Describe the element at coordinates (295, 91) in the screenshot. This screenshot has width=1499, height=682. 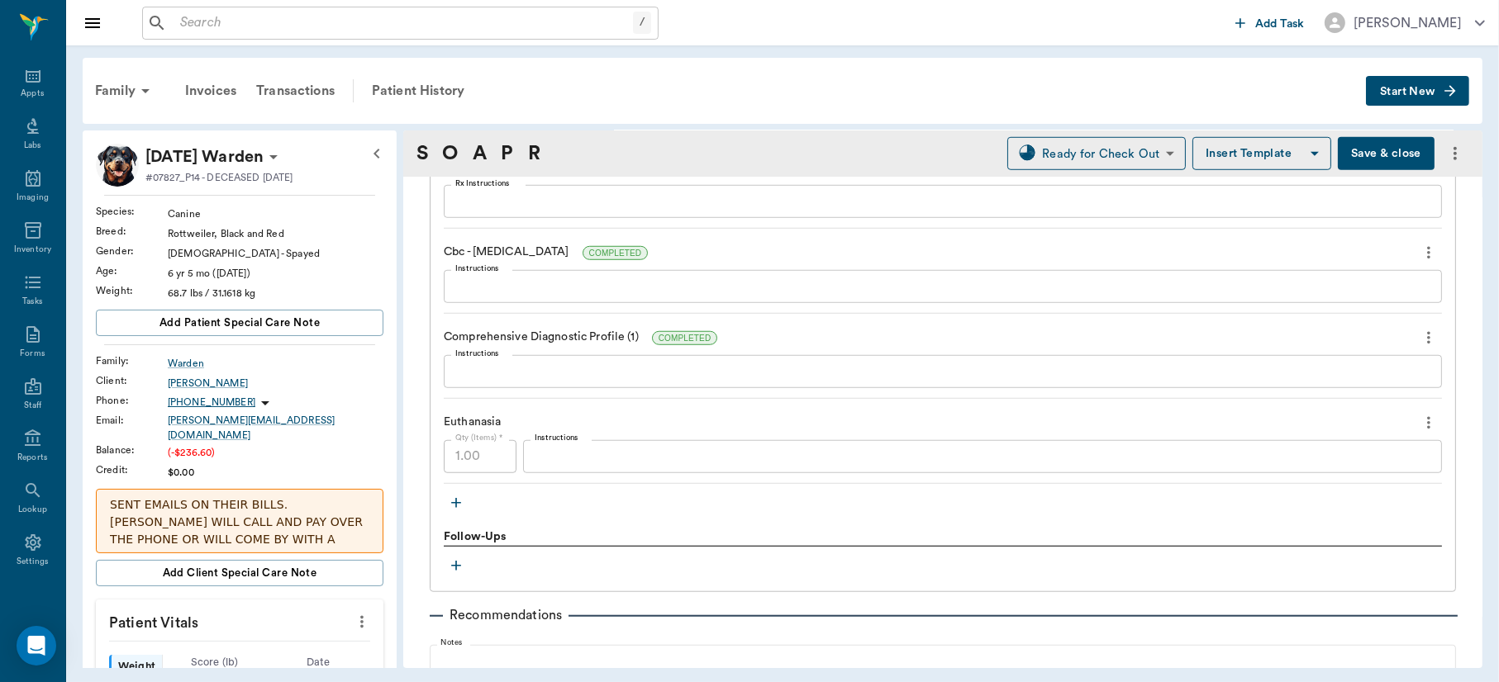
I see `a: Transactions` at that location.